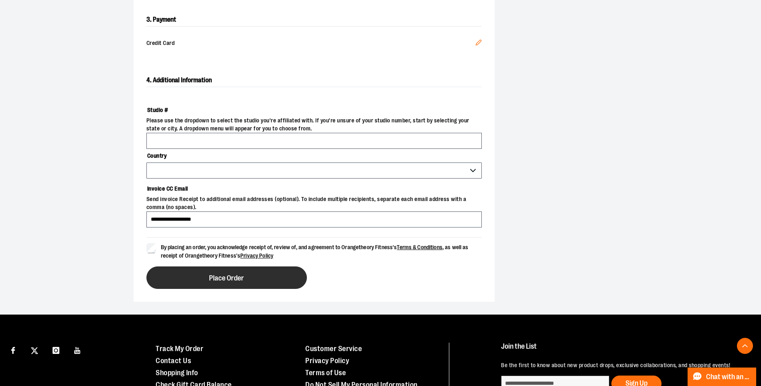 Image resolution: width=761 pixels, height=386 pixels. I want to click on h2: 4. Additional Information, so click(314, 80).